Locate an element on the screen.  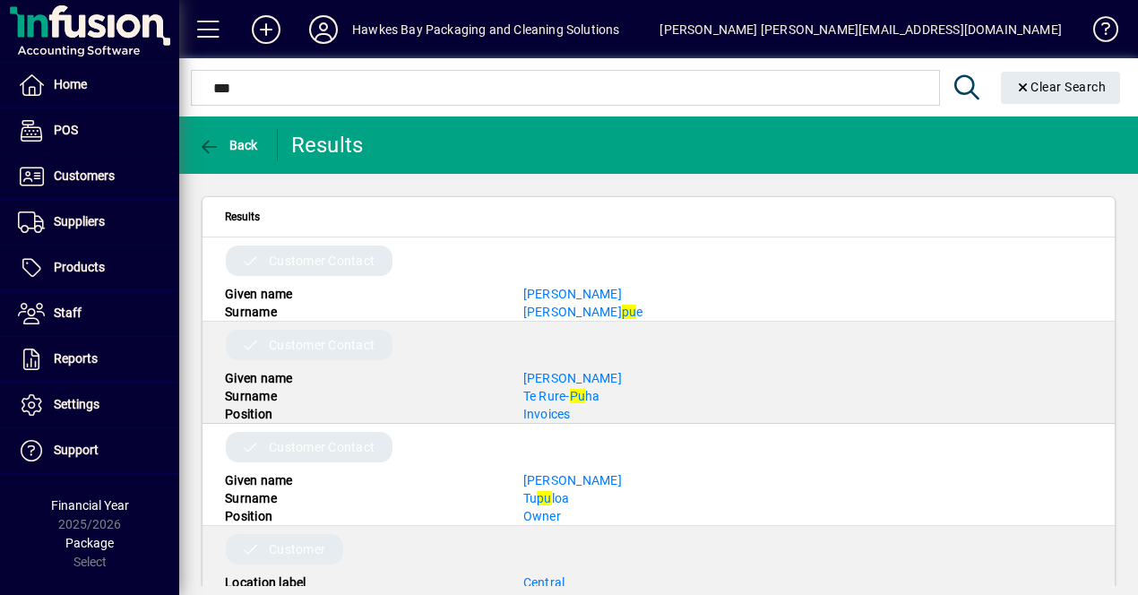
a: Staff is located at coordinates (94, 314).